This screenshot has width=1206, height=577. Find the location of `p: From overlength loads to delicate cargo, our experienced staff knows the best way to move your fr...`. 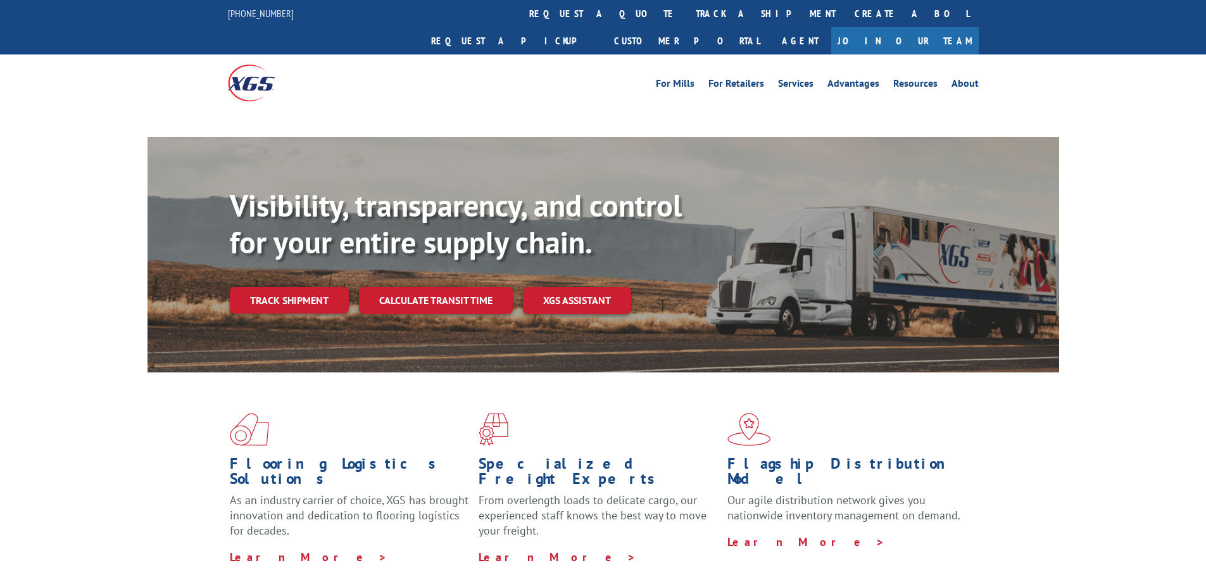

p: From overlength loads to delicate cargo, our experienced staff knows the best way to move your fr... is located at coordinates (598, 521).